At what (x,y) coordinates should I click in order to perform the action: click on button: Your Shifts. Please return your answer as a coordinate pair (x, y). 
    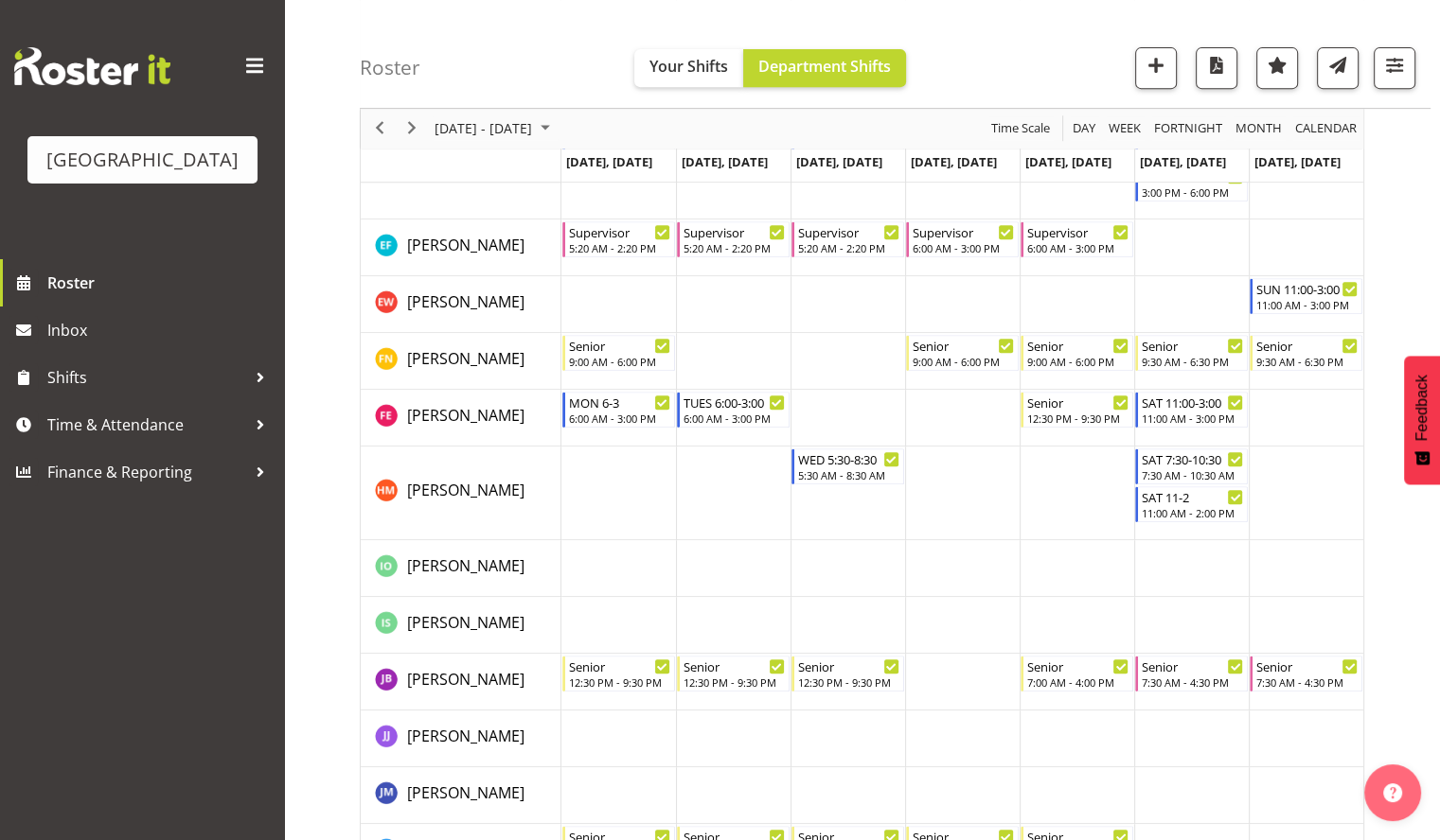
    Looking at the image, I should click on (688, 68).